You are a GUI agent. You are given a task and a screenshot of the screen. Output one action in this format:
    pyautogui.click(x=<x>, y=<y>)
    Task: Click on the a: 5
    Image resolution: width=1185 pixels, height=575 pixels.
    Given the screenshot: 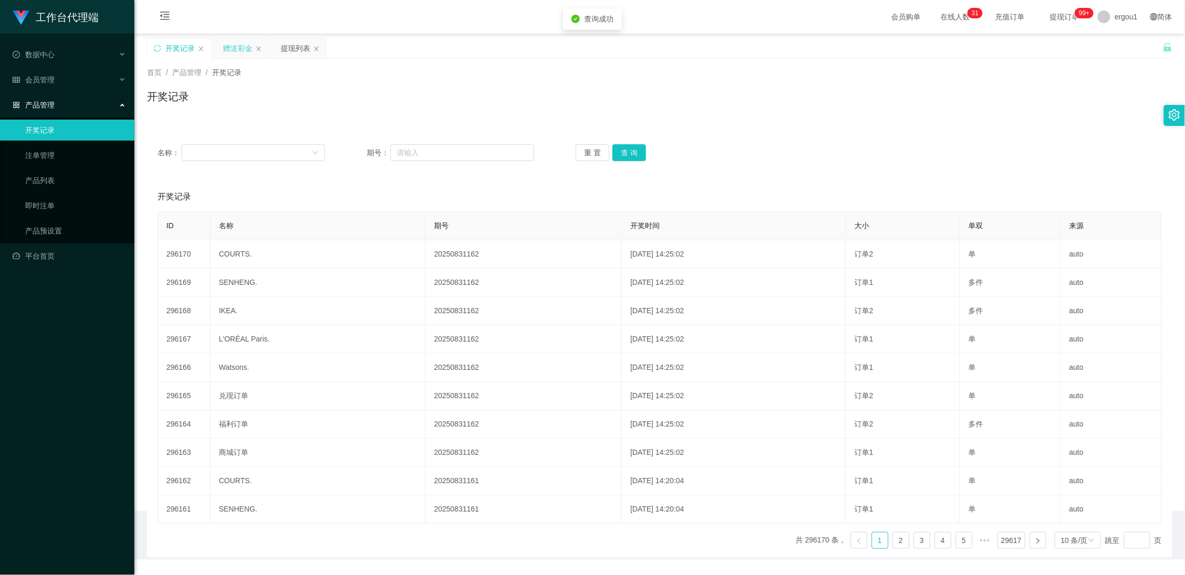 What is the action you would take?
    pyautogui.click(x=964, y=541)
    